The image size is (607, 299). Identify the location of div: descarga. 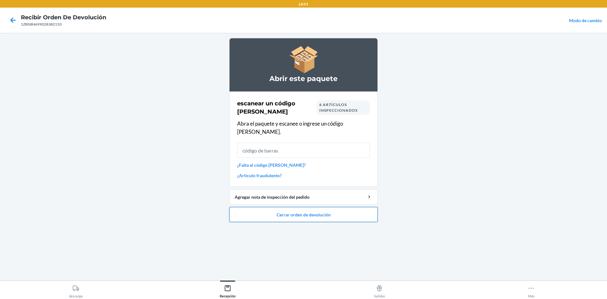
(76, 290).